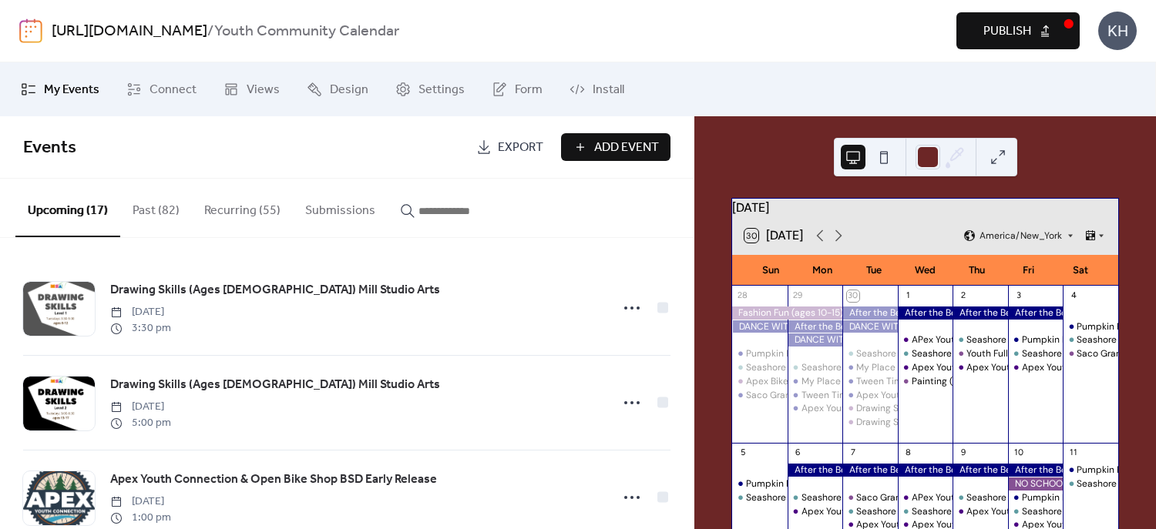 The image size is (1156, 529). I want to click on span: Connect, so click(173, 90).